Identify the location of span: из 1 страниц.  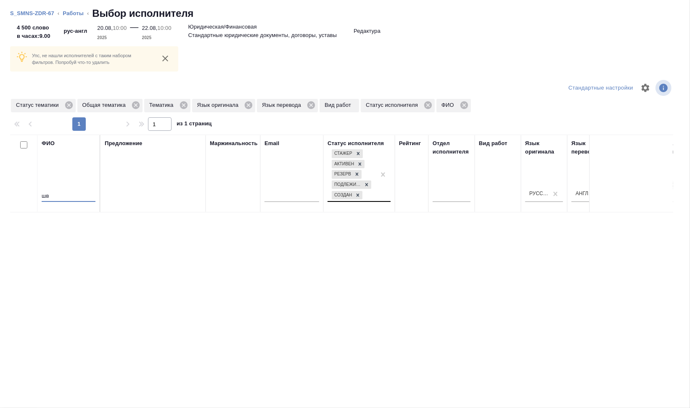
(194, 124).